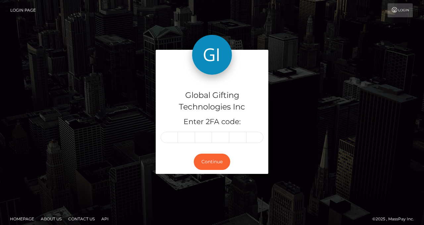 This screenshot has height=225, width=424. What do you see at coordinates (400, 10) in the screenshot?
I see `a: Login` at bounding box center [400, 10].